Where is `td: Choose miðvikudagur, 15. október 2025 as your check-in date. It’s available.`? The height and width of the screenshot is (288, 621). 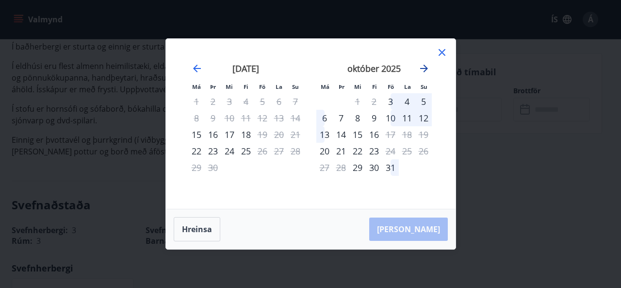 td: Choose miðvikudagur, 15. október 2025 as your check-in date. It’s available. is located at coordinates (358, 134).